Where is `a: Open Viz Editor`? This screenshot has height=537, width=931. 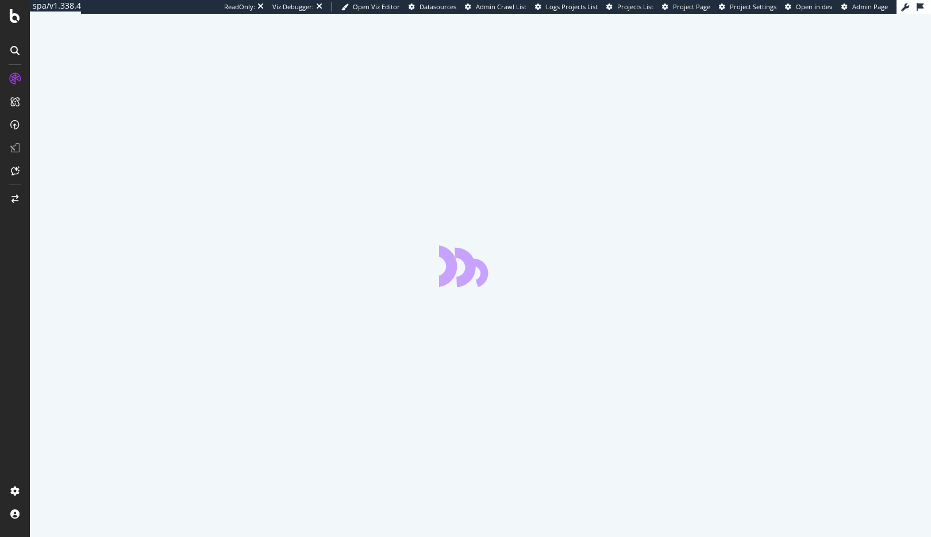
a: Open Viz Editor is located at coordinates (371, 7).